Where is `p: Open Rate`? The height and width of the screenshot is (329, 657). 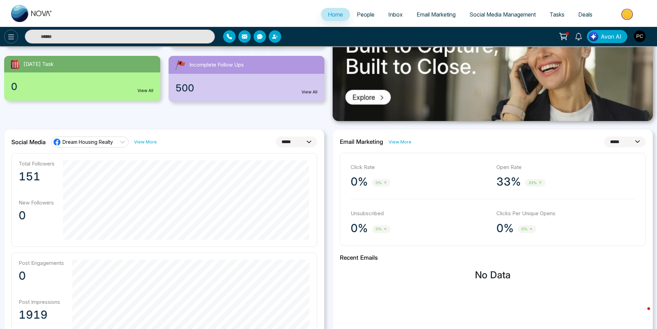
p: Open Rate is located at coordinates (565, 167).